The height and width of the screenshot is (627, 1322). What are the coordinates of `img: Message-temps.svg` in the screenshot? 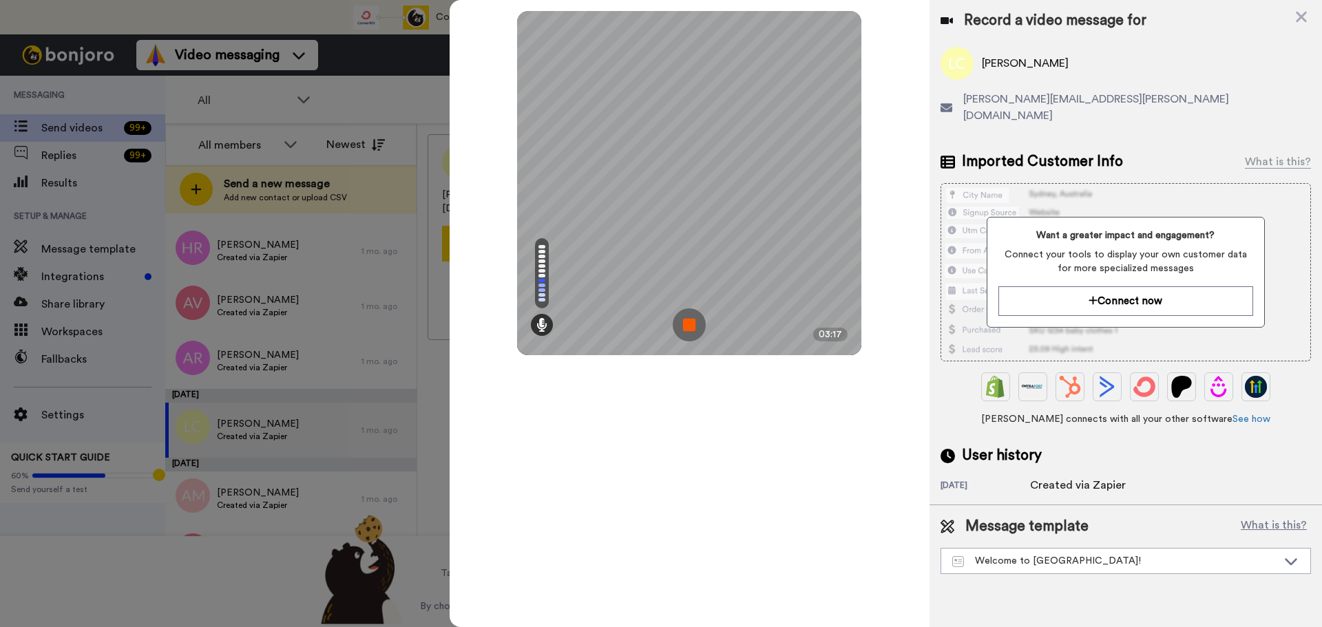 It's located at (958, 562).